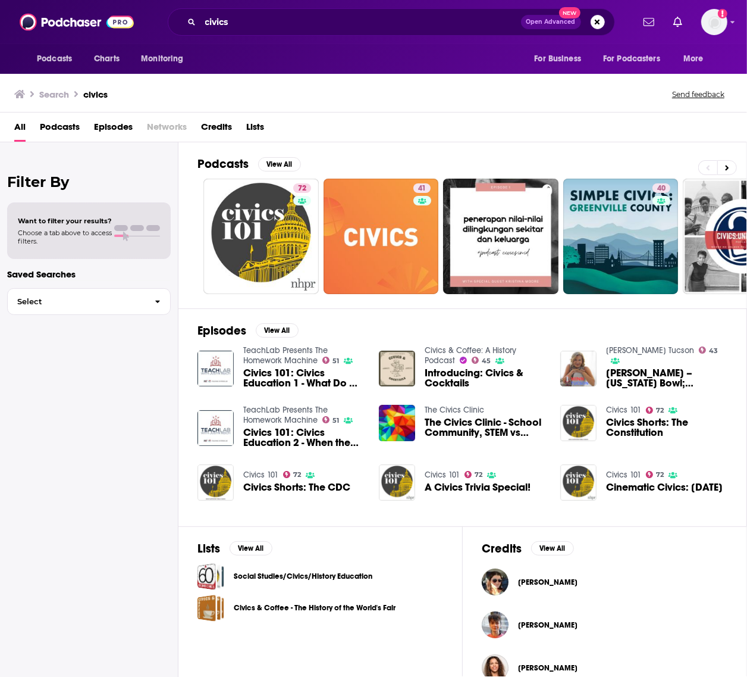  Describe the element at coordinates (495, 624) in the screenshot. I see `img: Thanasi Dilos` at that location.